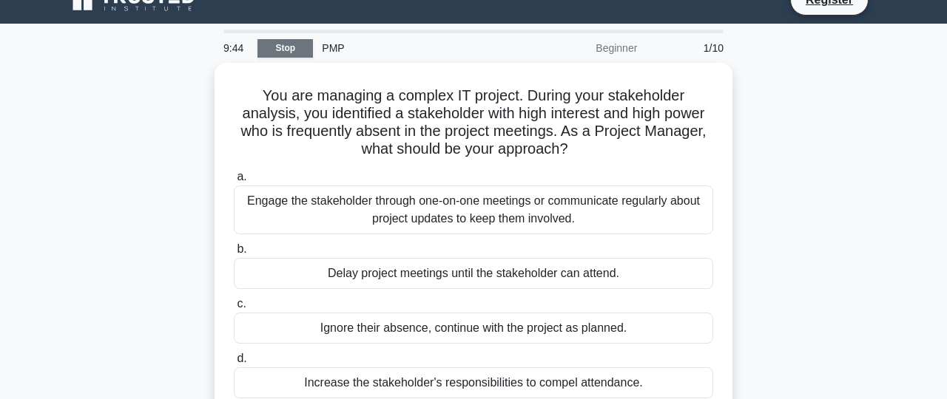  What do you see at coordinates (285, 48) in the screenshot?
I see `a: Stop` at bounding box center [285, 48].